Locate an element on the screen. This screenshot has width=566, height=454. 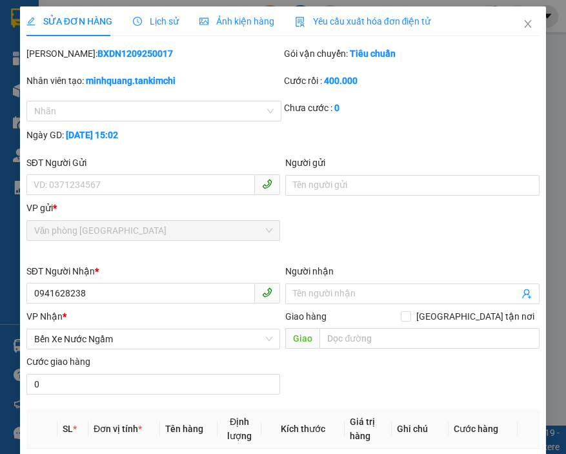
img: icon is located at coordinates (300, 22).